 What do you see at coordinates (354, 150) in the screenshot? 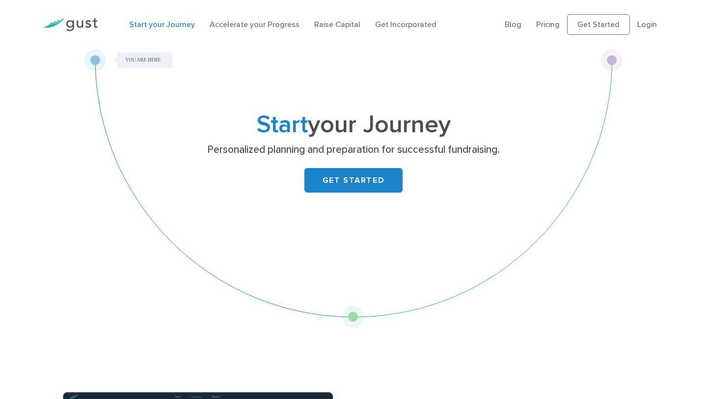
I see `p: Personalized planning and preparation for successful fundraising.` at bounding box center [354, 150].